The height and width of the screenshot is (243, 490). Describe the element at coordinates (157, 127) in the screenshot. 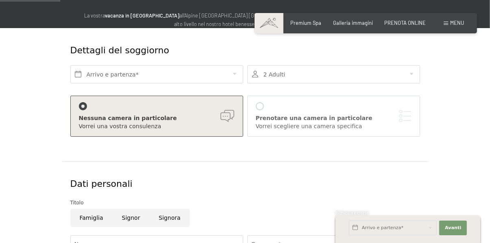

I see `div: Vorrei una vostra consulenza` at that location.